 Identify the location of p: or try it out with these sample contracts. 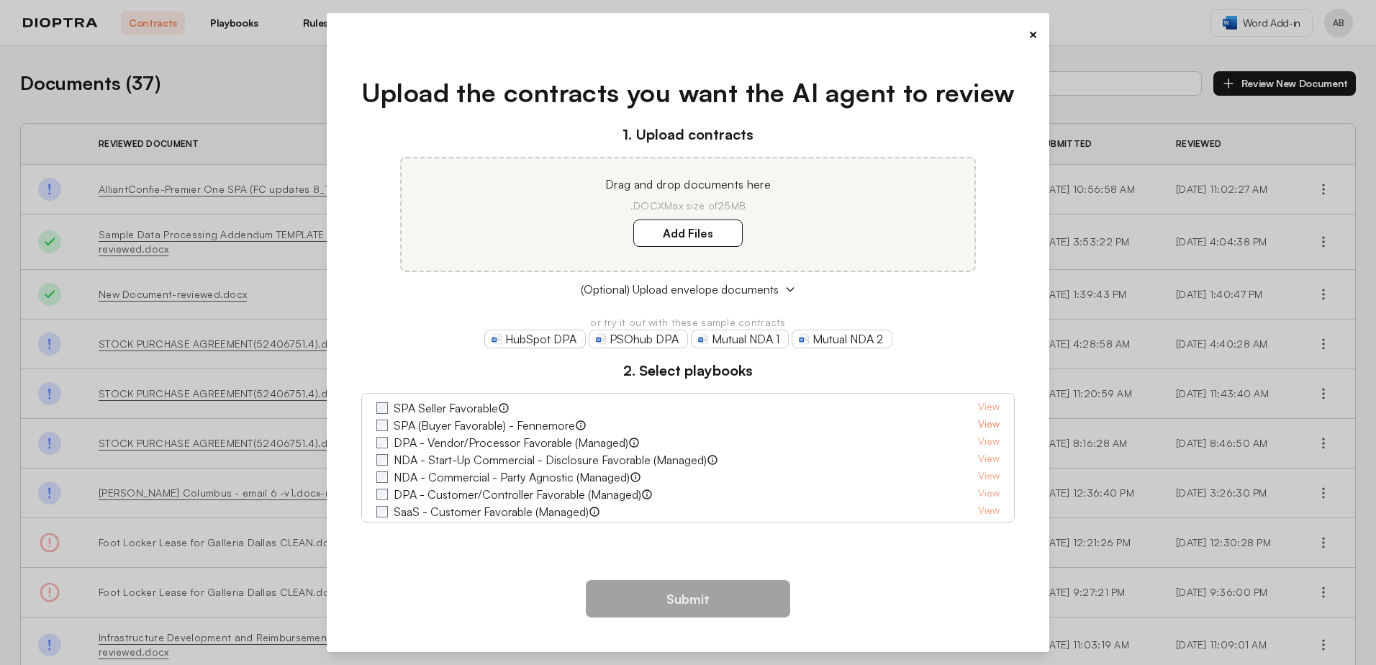
(688, 322).